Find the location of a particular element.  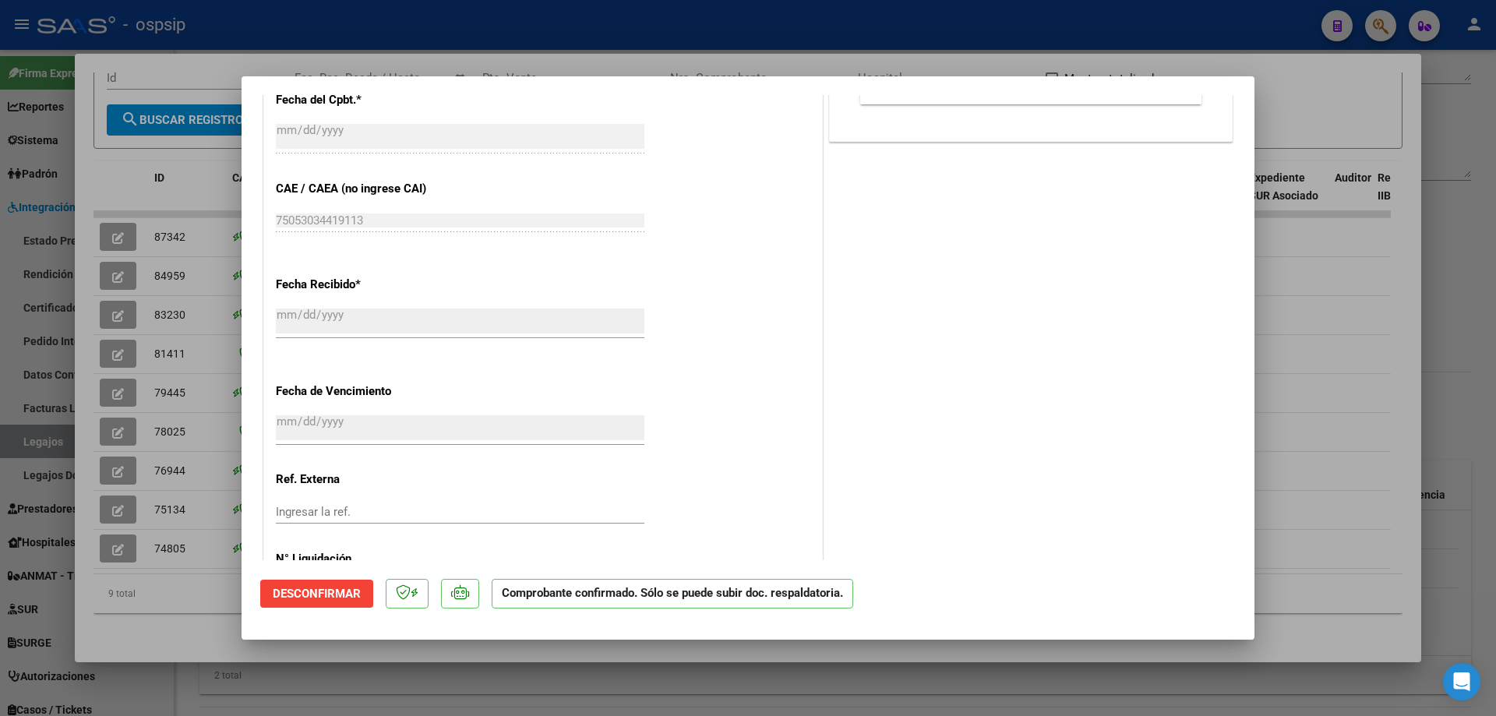

p: Fecha Recibido is located at coordinates (356, 284).